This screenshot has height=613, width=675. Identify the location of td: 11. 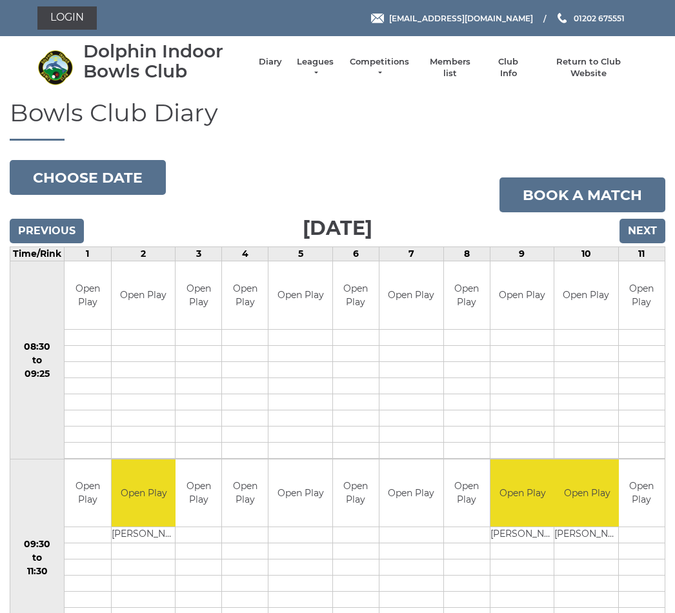
(641, 254).